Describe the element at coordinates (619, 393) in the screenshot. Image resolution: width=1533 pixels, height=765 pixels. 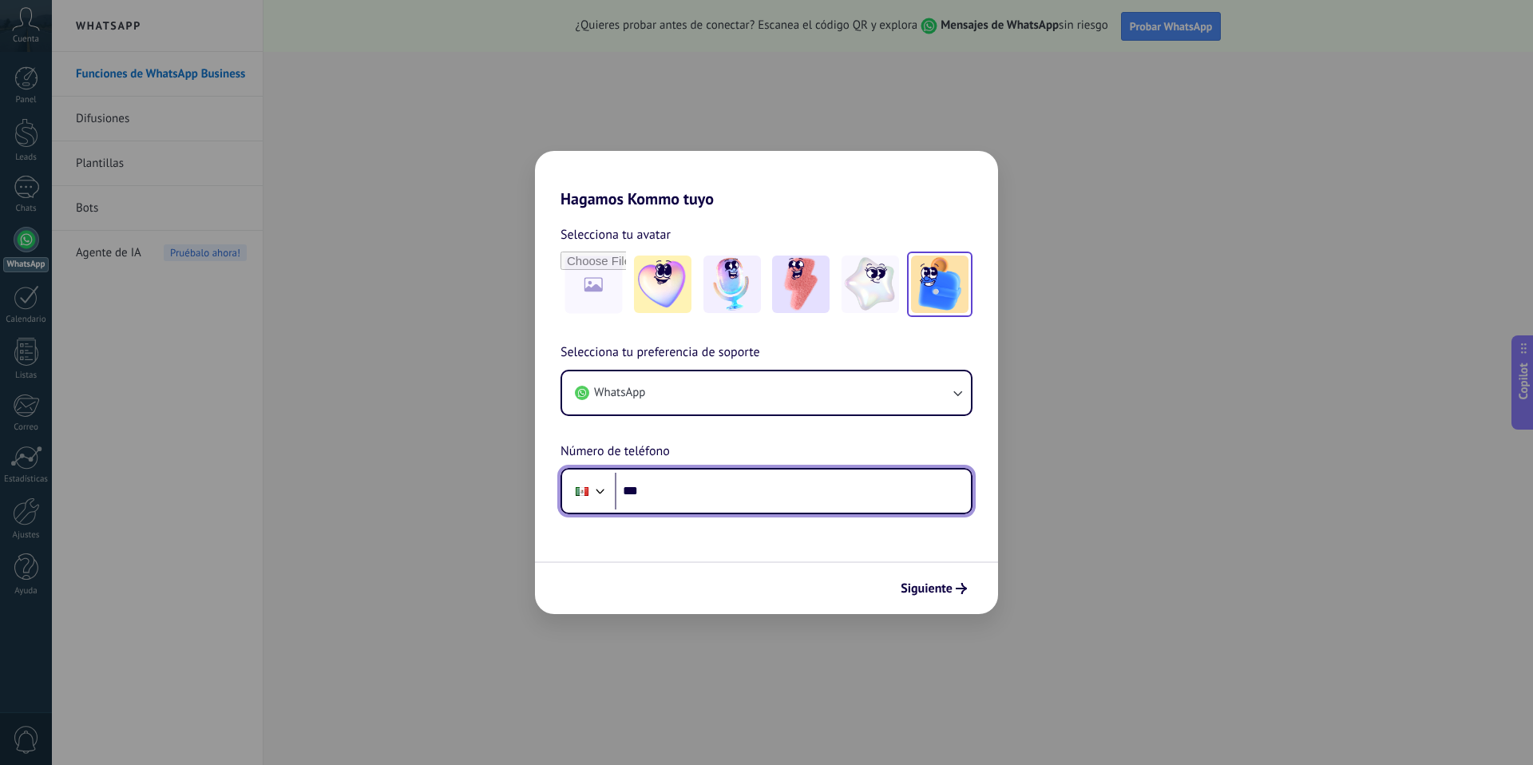
I see `span: WhatsApp` at that location.